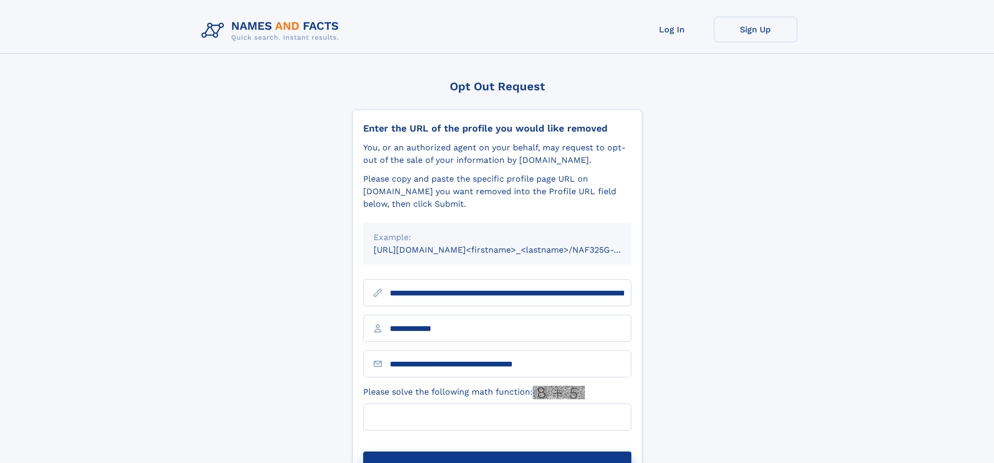  What do you see at coordinates (672, 29) in the screenshot?
I see `a: Log In` at bounding box center [672, 29].